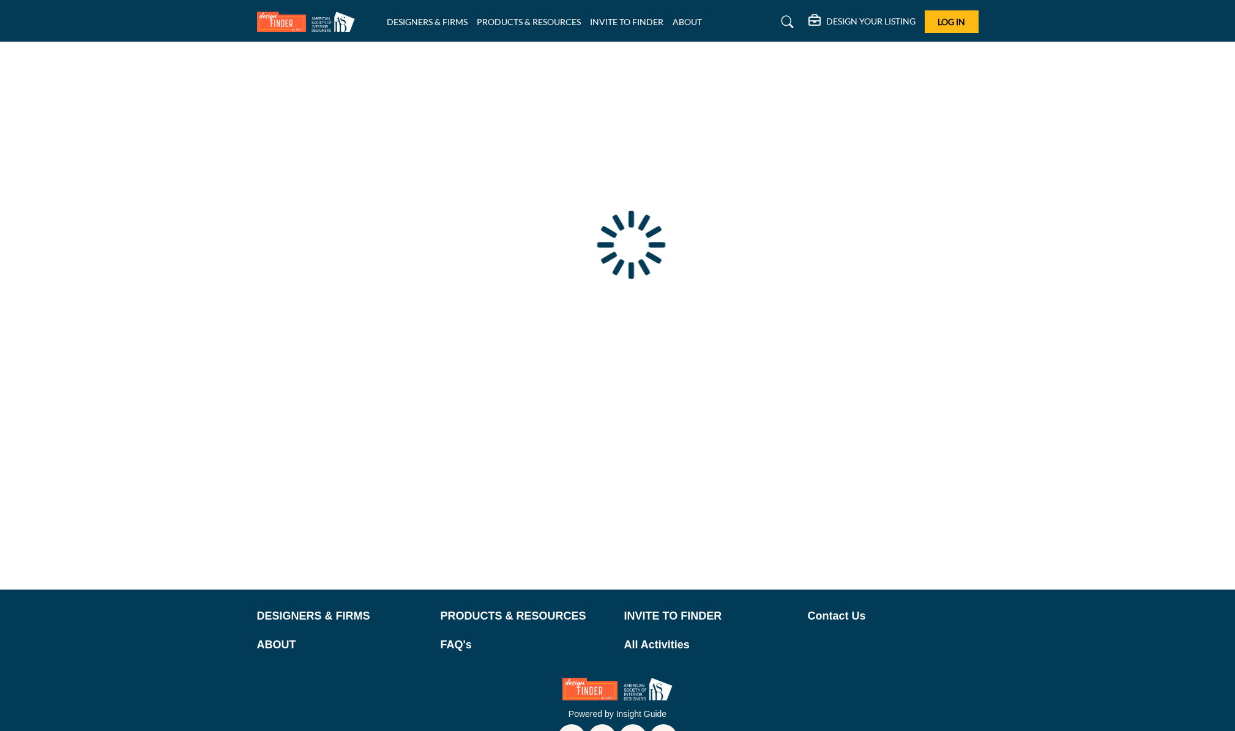  I want to click on a: FAQ's, so click(526, 645).